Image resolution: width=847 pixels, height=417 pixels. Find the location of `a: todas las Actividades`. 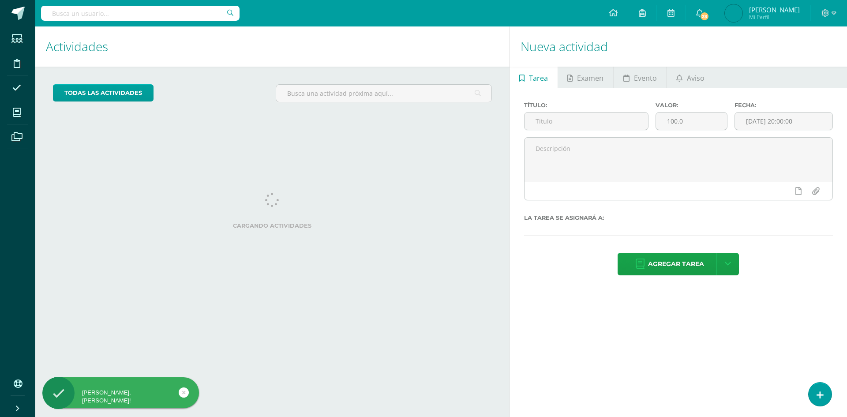

a: todas las Actividades is located at coordinates (103, 93).